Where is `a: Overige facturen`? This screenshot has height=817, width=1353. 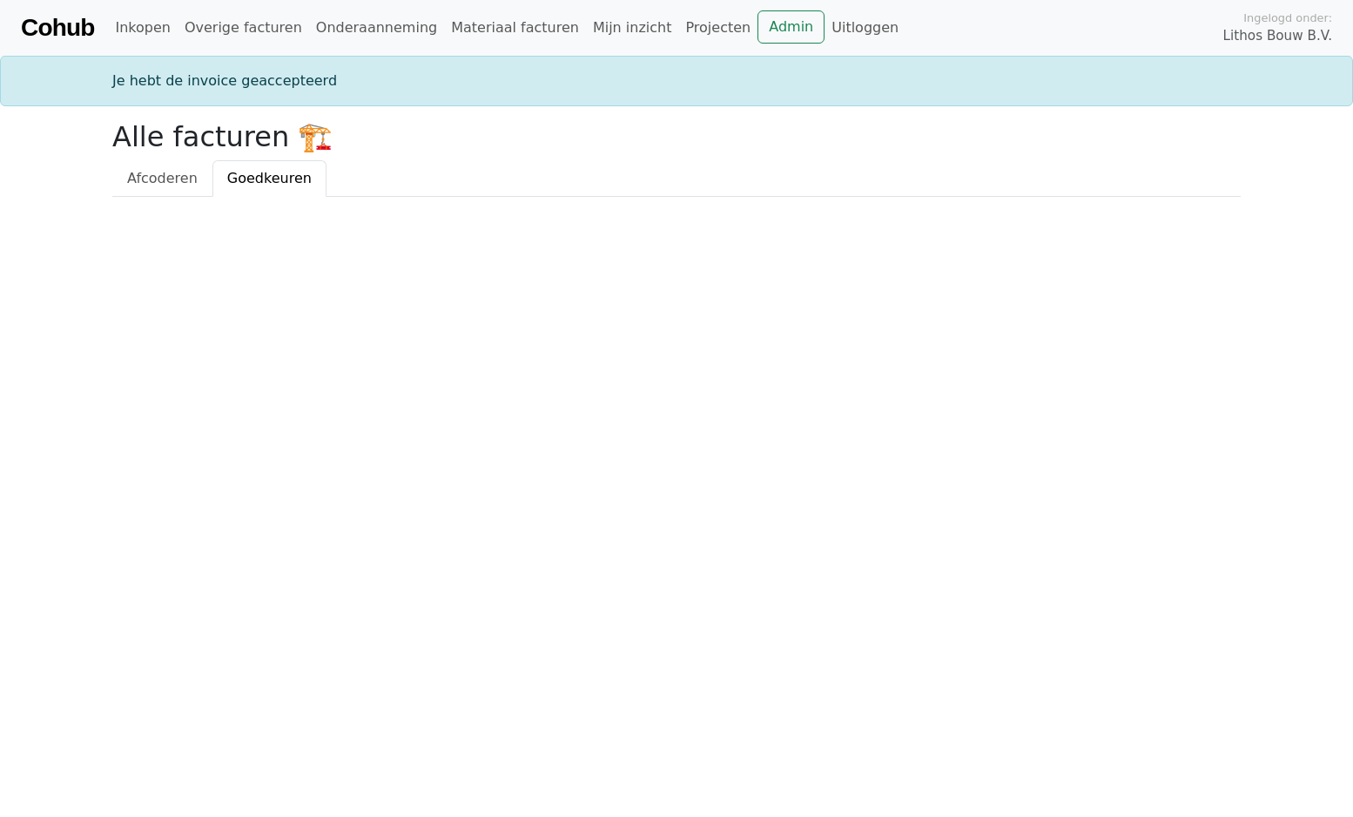
a: Overige facturen is located at coordinates (243, 28).